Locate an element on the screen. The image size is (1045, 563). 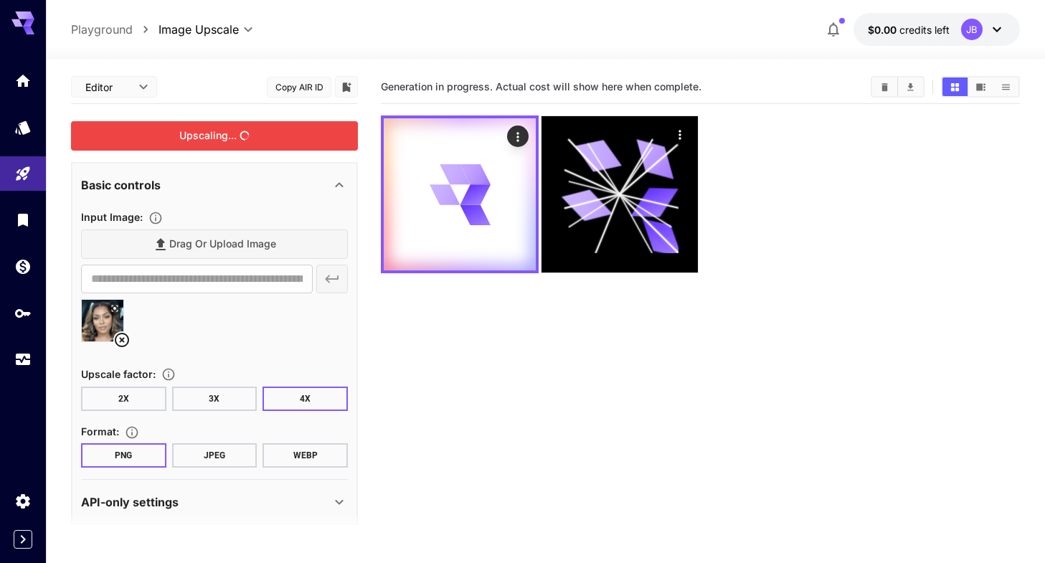
div: Clear ImagesDownload All is located at coordinates (897, 87).